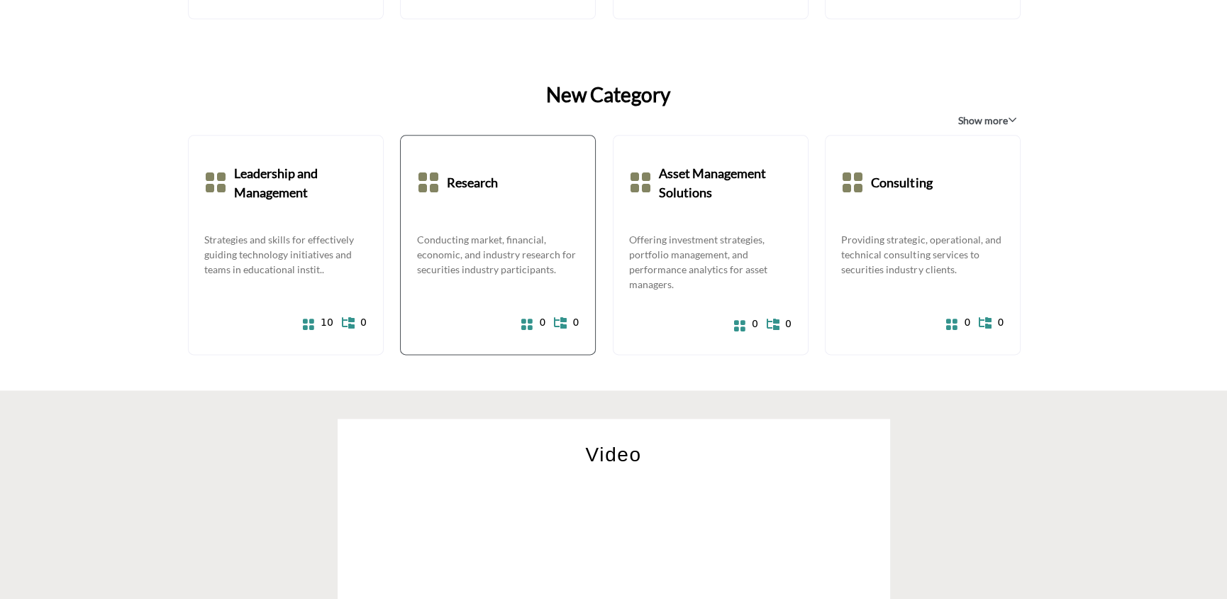 Image resolution: width=1227 pixels, height=599 pixels. I want to click on p: Providing strategic, operational, and technical consulting services to securities industry clients., so click(923, 254).